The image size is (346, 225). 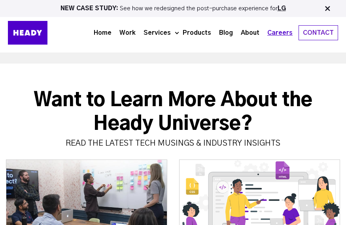 I want to click on a: LG, so click(x=281, y=8).